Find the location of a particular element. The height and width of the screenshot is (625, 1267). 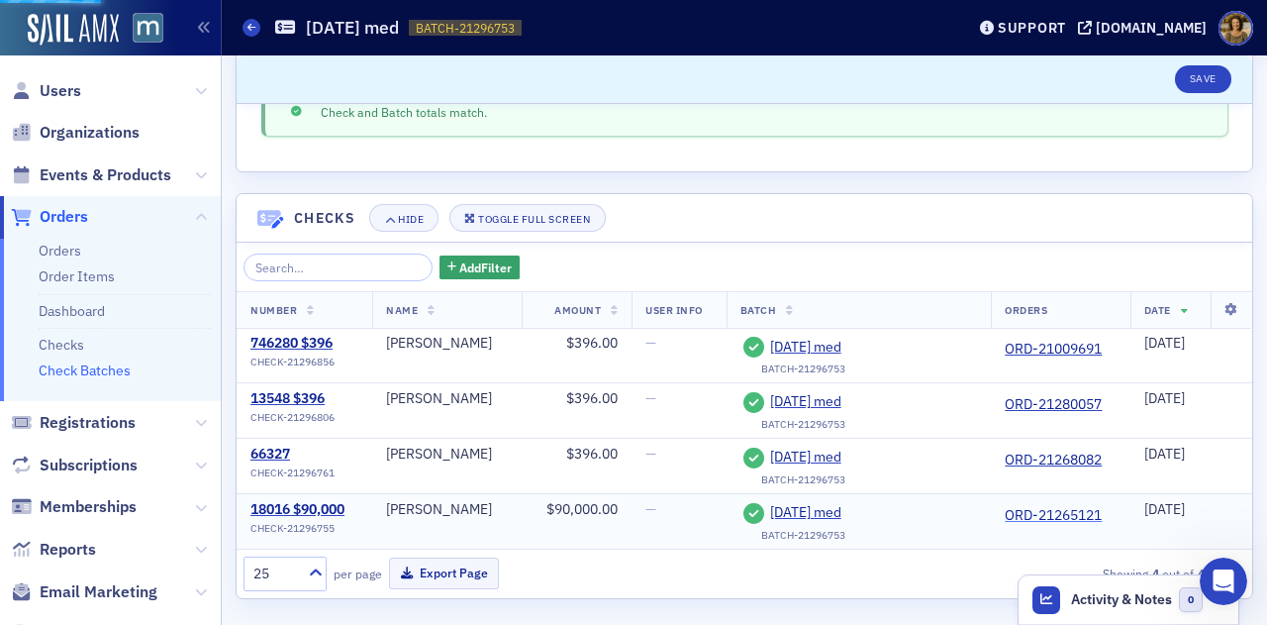

div: We typically reply in under 15 minutes is located at coordinates (185, 280).